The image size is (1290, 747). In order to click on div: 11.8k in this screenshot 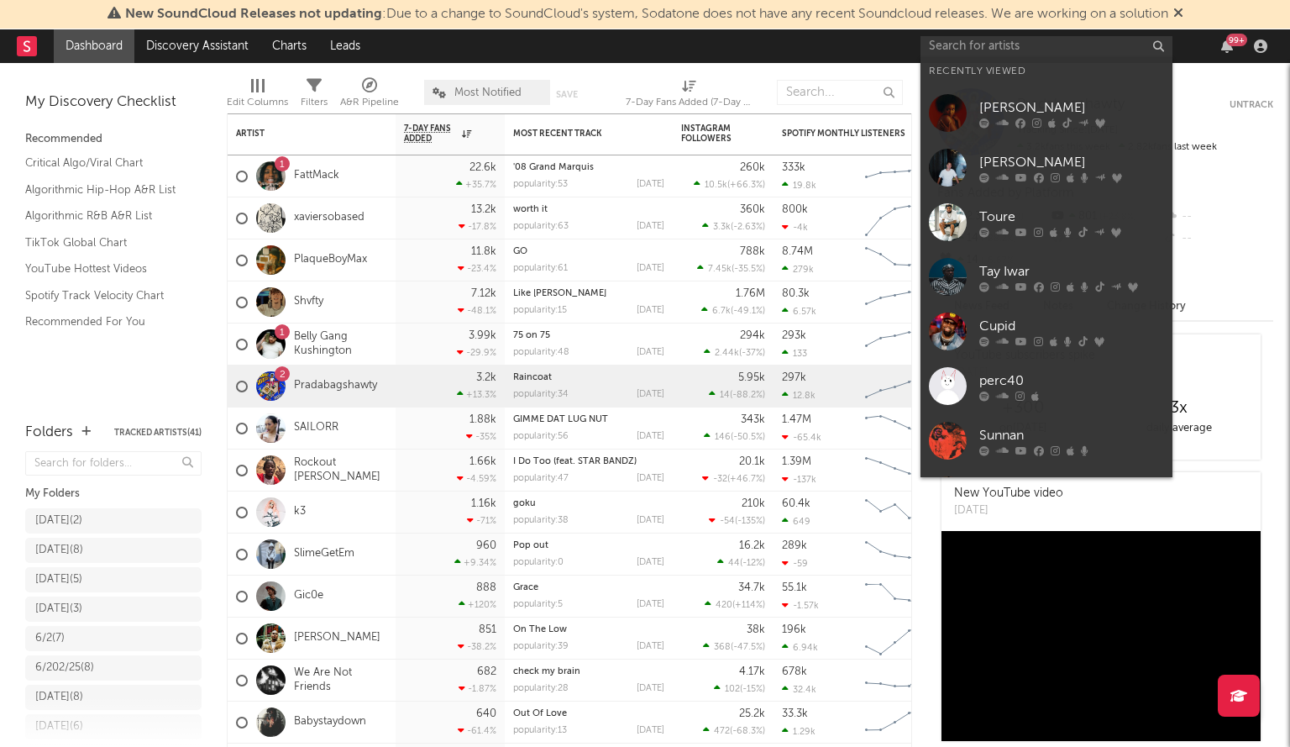, I will do `click(484, 251)`.